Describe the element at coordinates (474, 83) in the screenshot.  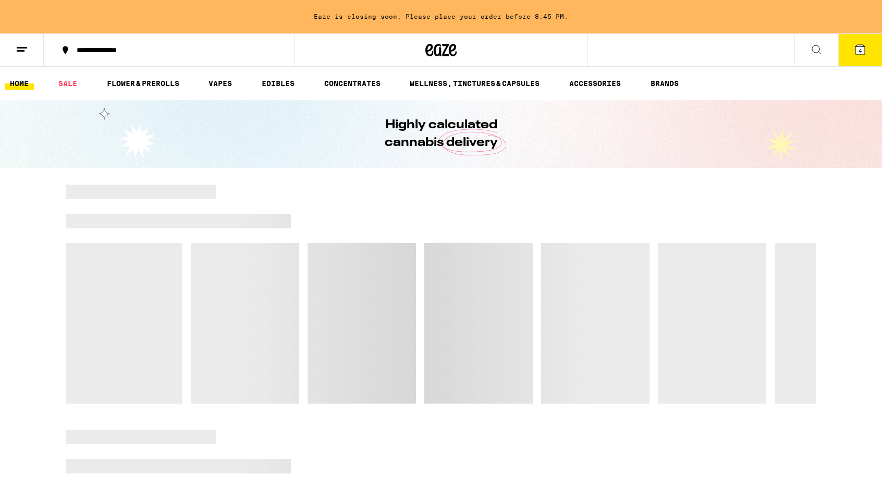
I see `a: WELLNESS, TINCTURES & CAPSULES` at that location.